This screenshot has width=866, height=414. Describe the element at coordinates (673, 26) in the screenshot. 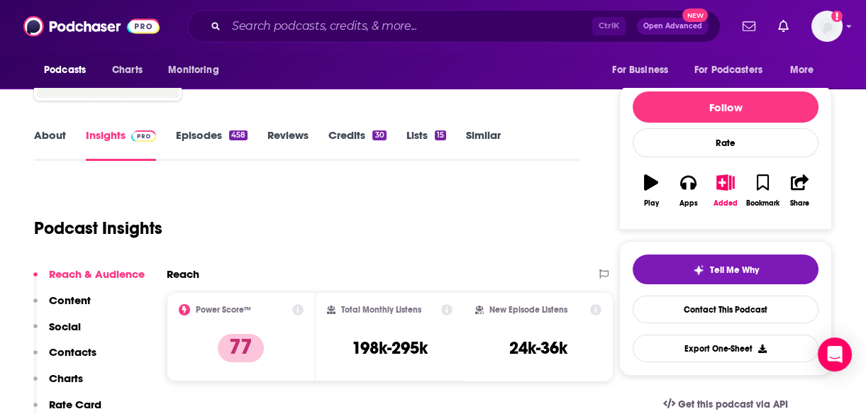

I see `button: Open AdvancedNew` at that location.